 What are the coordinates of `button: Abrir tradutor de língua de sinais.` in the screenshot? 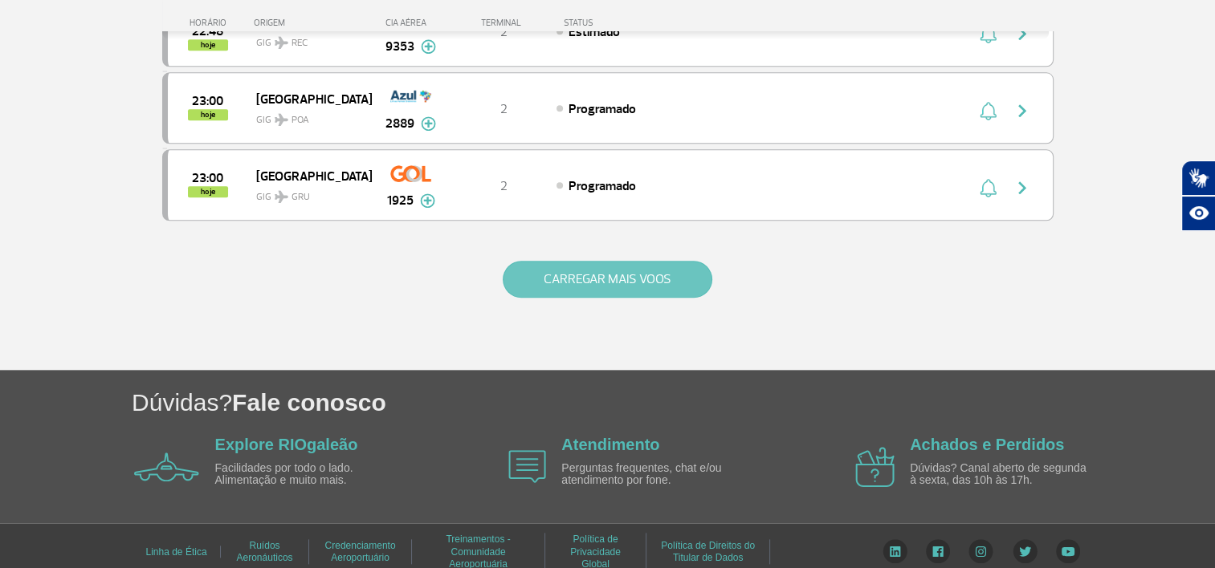 It's located at (1198, 178).